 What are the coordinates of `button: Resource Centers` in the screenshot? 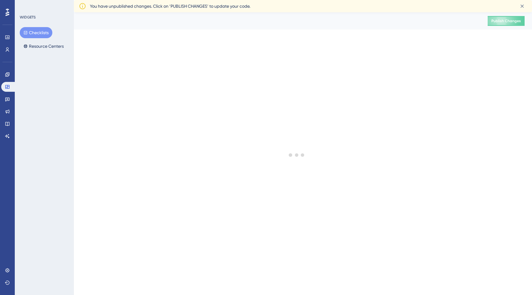 It's located at (43, 46).